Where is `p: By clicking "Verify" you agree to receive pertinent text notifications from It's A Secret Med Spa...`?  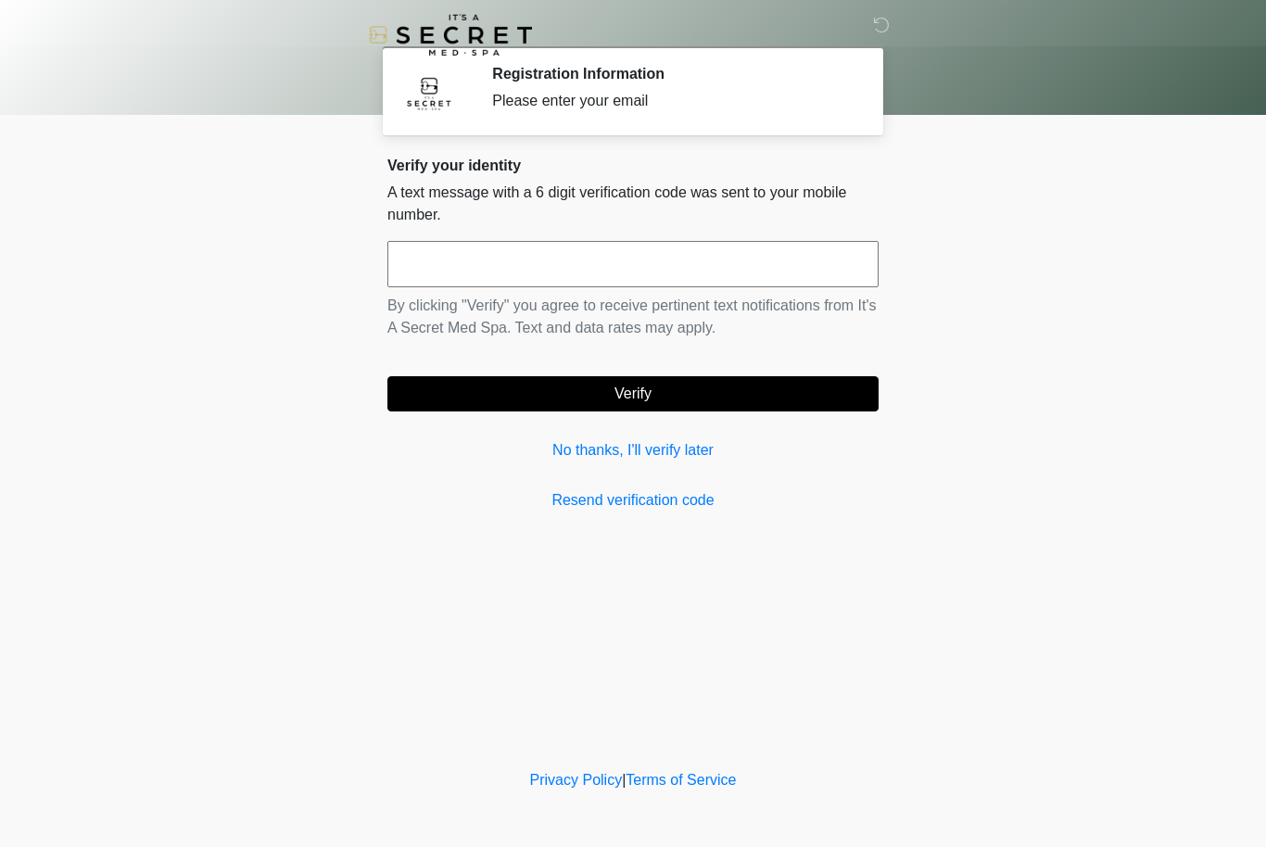 p: By clicking "Verify" you agree to receive pertinent text notifications from It's A Secret Med Spa... is located at coordinates (633, 317).